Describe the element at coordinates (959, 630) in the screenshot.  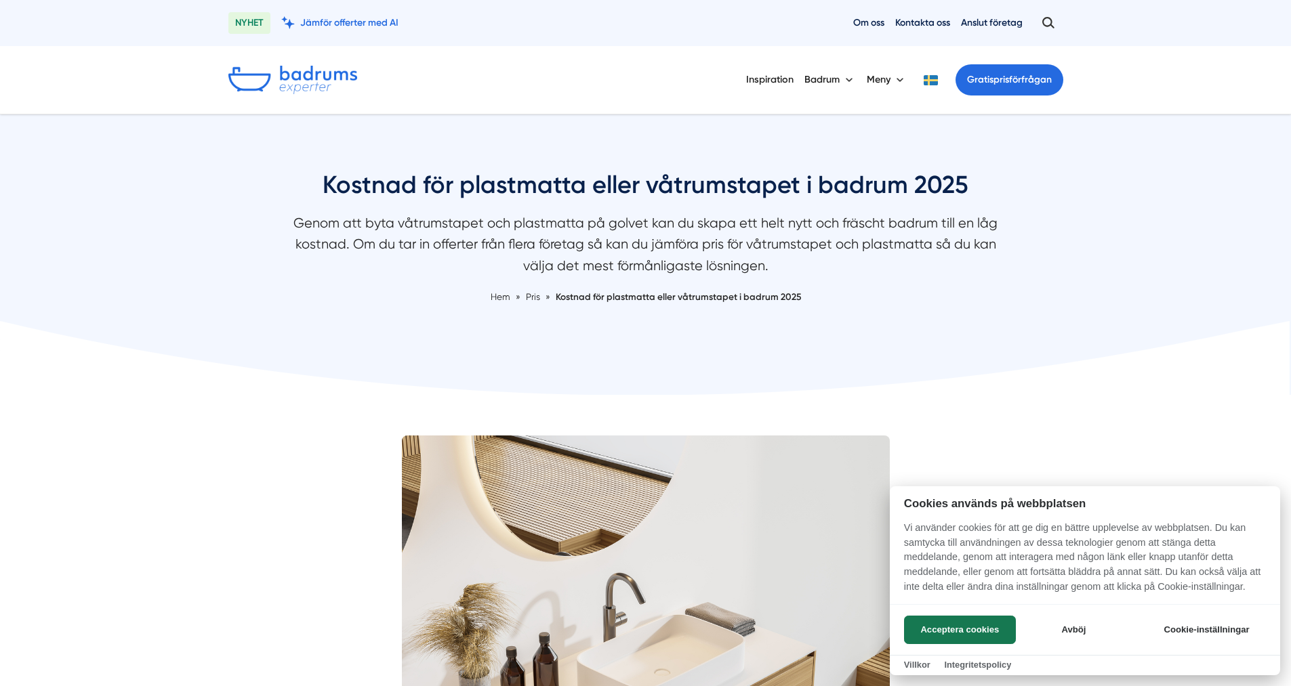
I see `button: Acceptera cookies` at that location.